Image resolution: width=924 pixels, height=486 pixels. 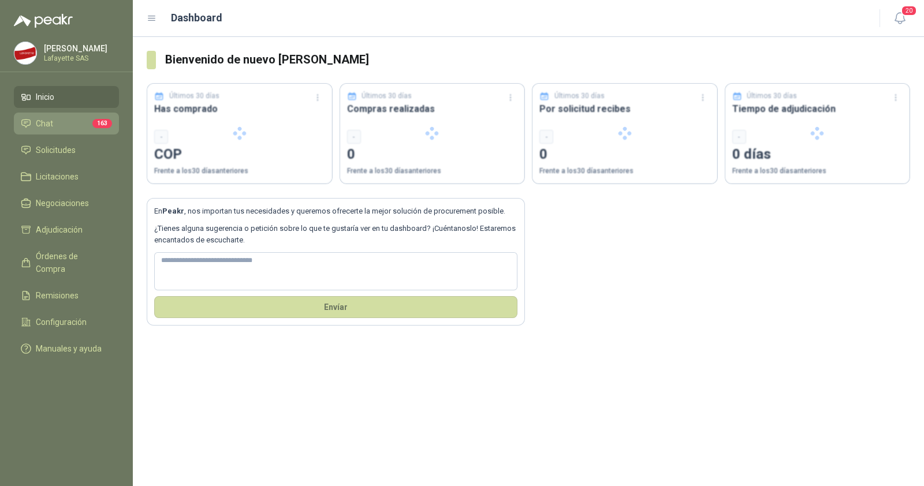 What do you see at coordinates (66, 203) in the screenshot?
I see `a: Negociaciones` at bounding box center [66, 203].